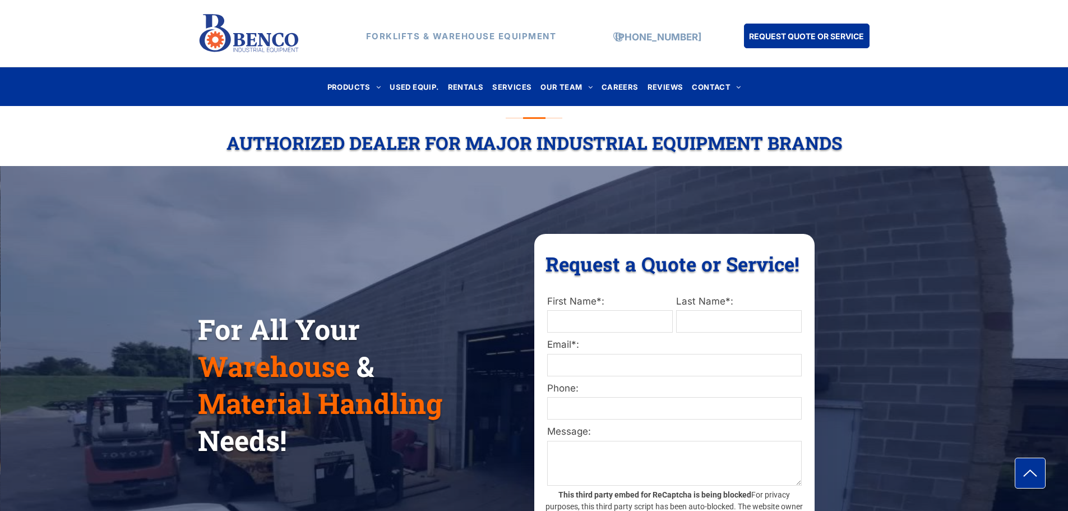  What do you see at coordinates (566, 86) in the screenshot?
I see `a: OUR TEAM` at bounding box center [566, 86].